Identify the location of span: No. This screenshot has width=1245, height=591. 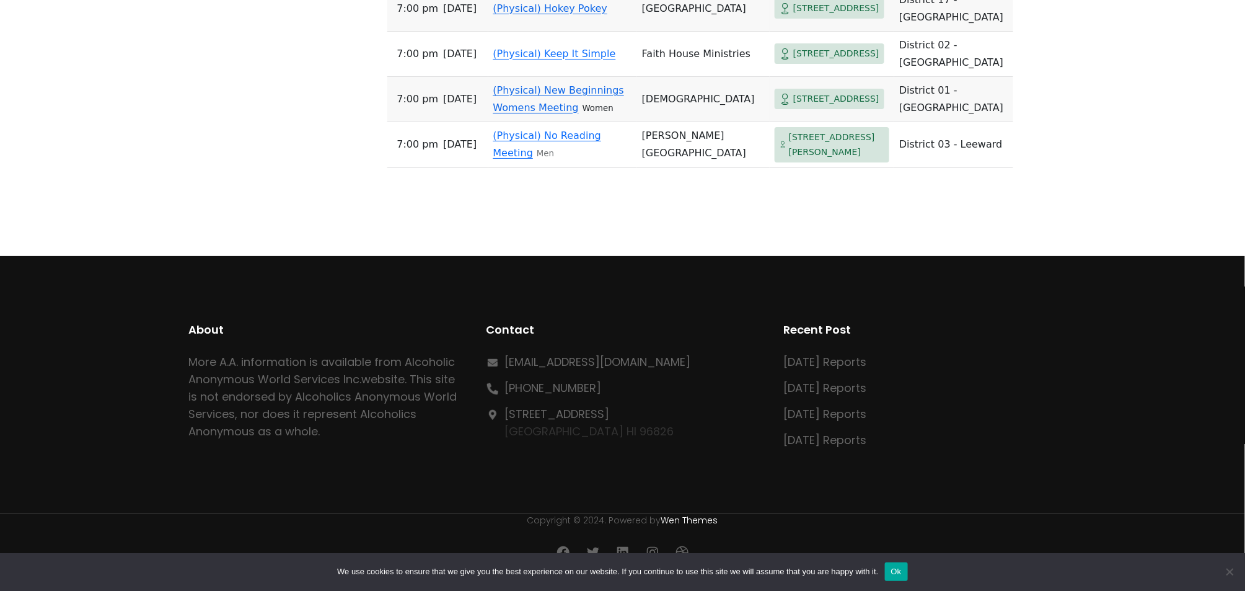
(1230, 571).